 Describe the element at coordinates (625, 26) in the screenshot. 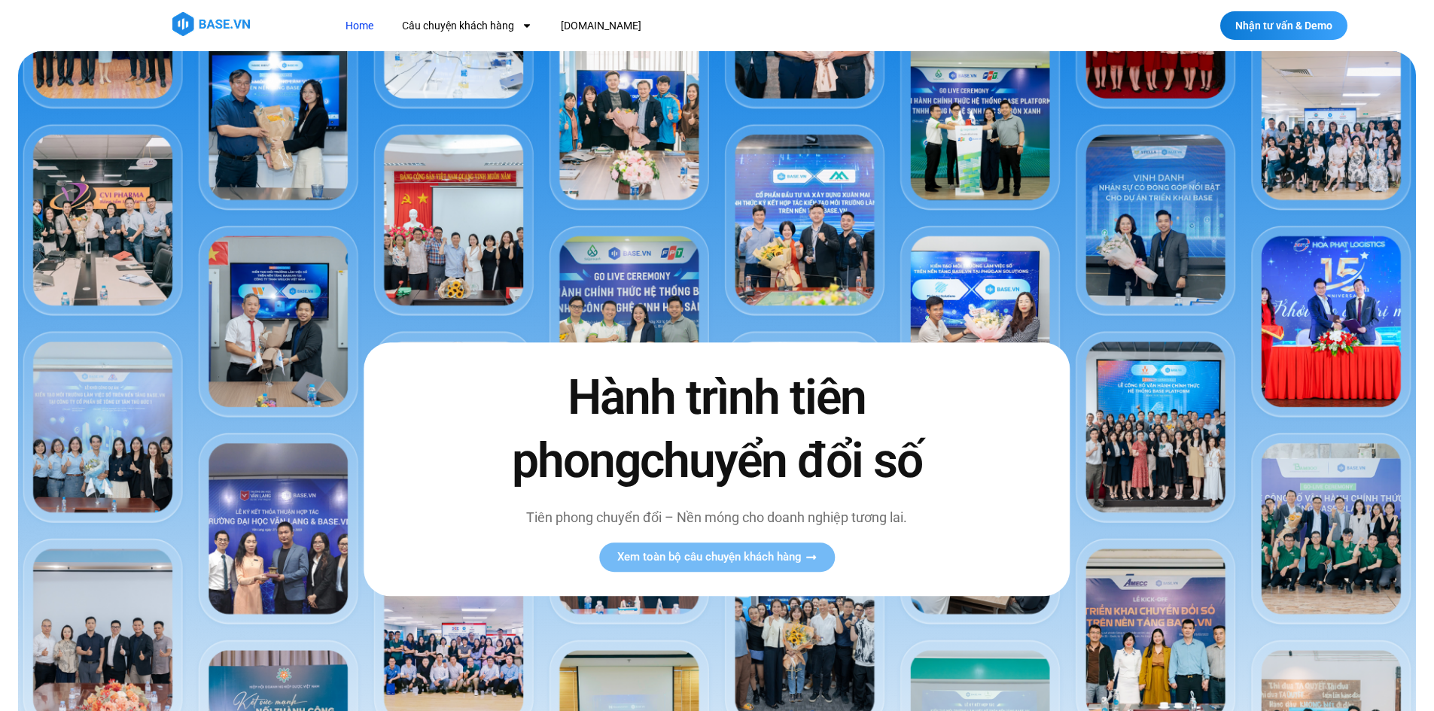

I see `nav: Menu` at that location.